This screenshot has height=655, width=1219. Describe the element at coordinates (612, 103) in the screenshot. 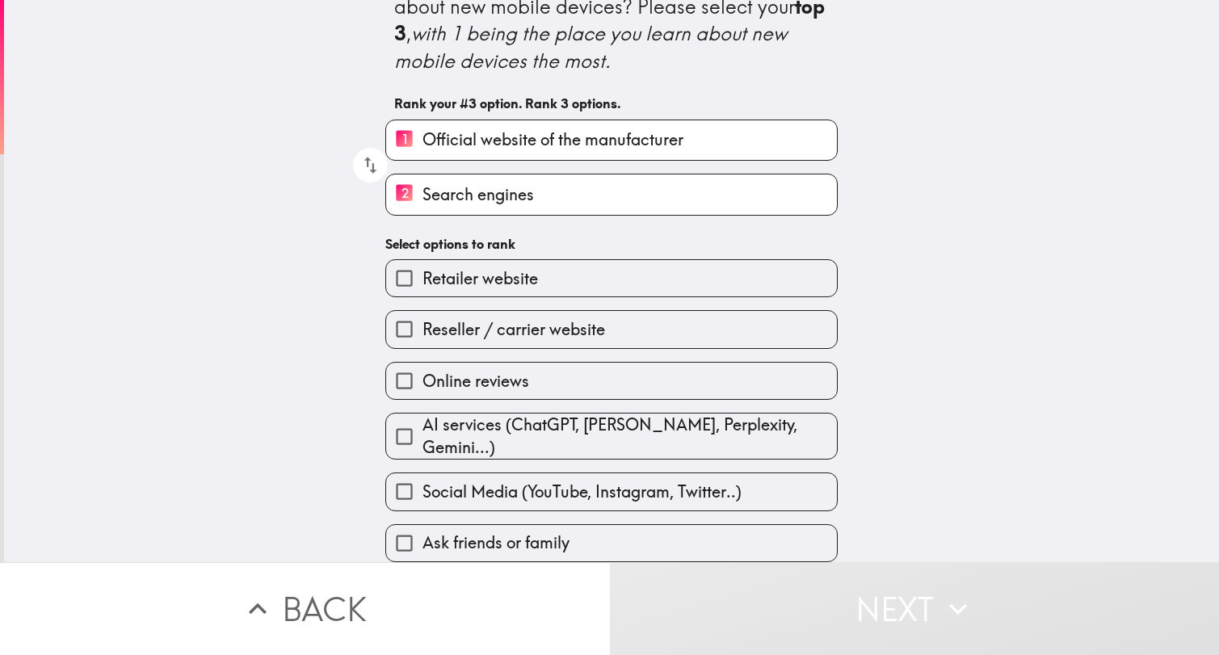

I see `h6: Rank your #3 option. Rank 3 options.` at that location.